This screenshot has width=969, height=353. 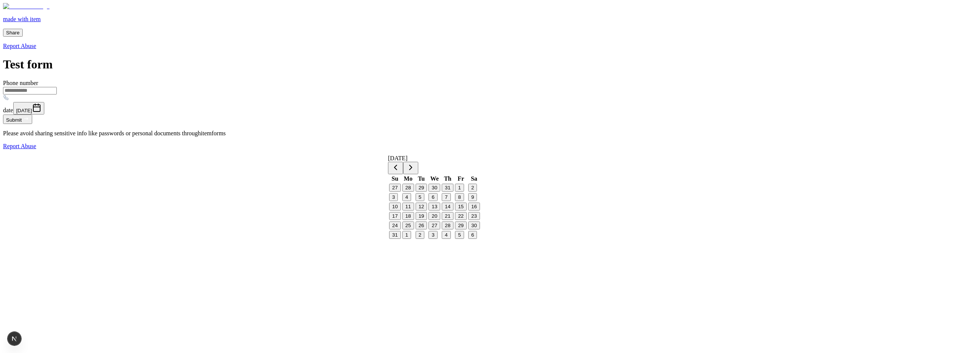 I want to click on img: Item Brain Logo, so click(x=26, y=6).